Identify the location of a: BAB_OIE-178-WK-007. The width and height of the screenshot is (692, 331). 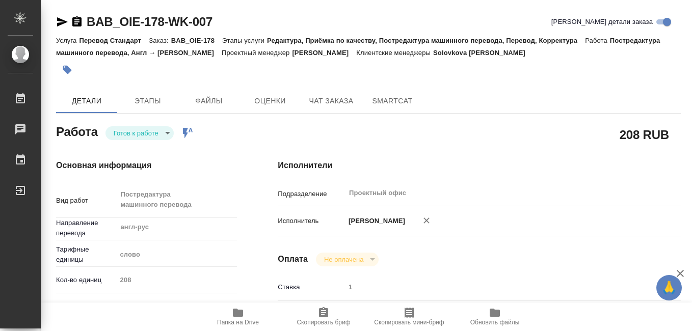
(149, 21).